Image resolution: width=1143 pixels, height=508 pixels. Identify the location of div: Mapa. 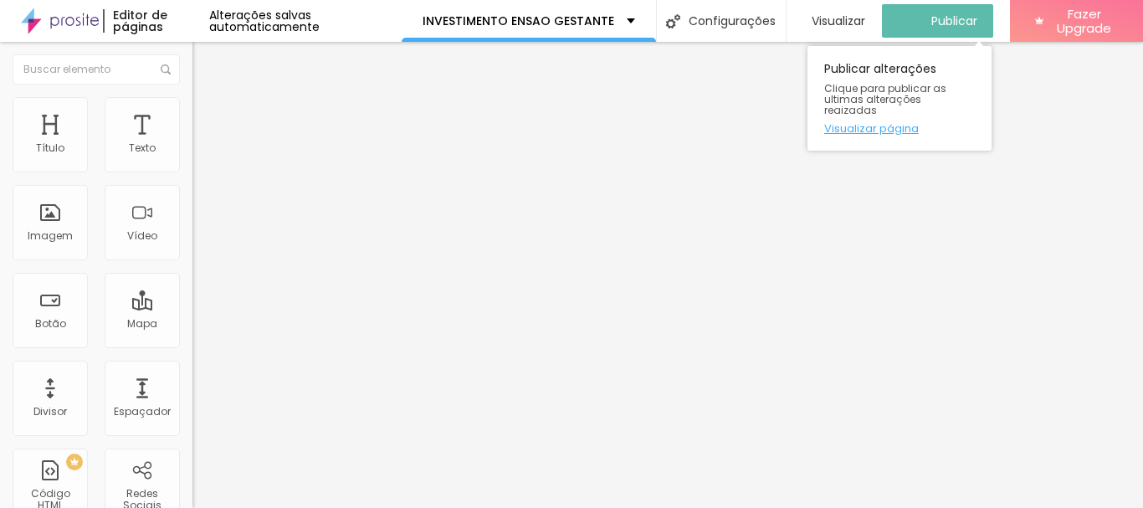
(142, 324).